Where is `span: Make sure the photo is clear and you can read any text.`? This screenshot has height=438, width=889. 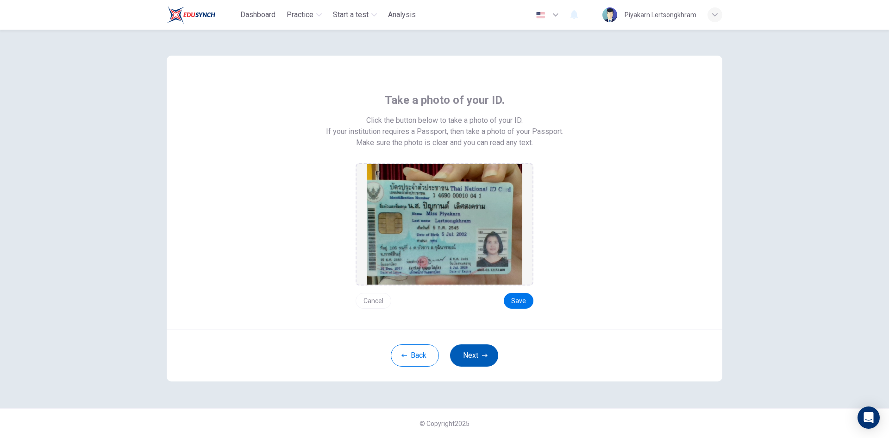
span: Make sure the photo is clear and you can read any text. is located at coordinates (445, 143).